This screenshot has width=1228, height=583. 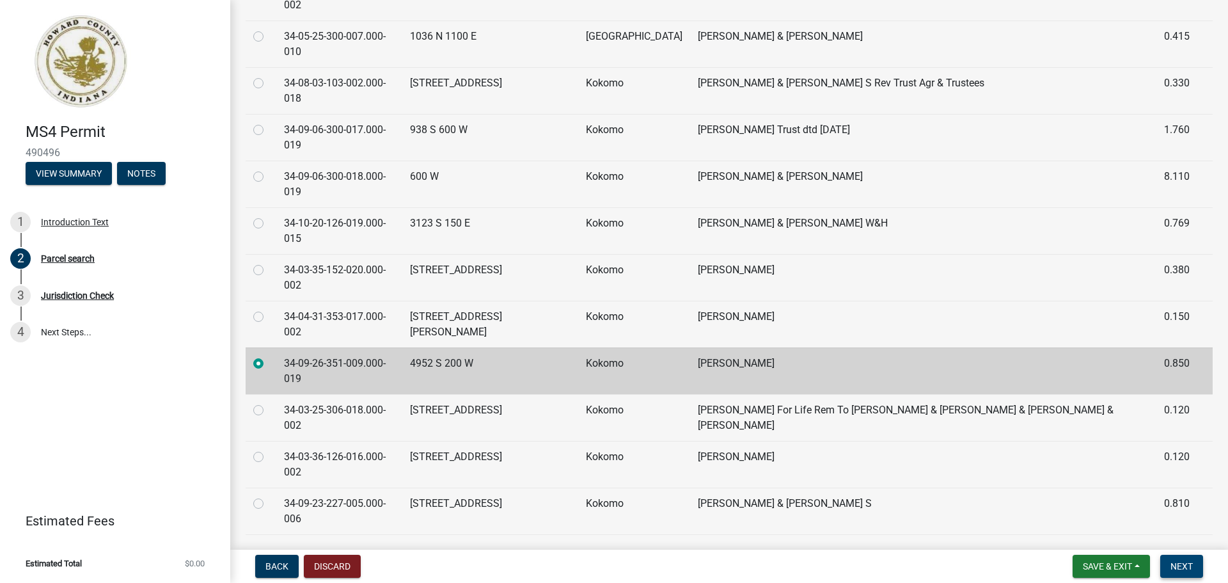 What do you see at coordinates (1177, 557) in the screenshot?
I see `td: 1.297` at bounding box center [1177, 557].